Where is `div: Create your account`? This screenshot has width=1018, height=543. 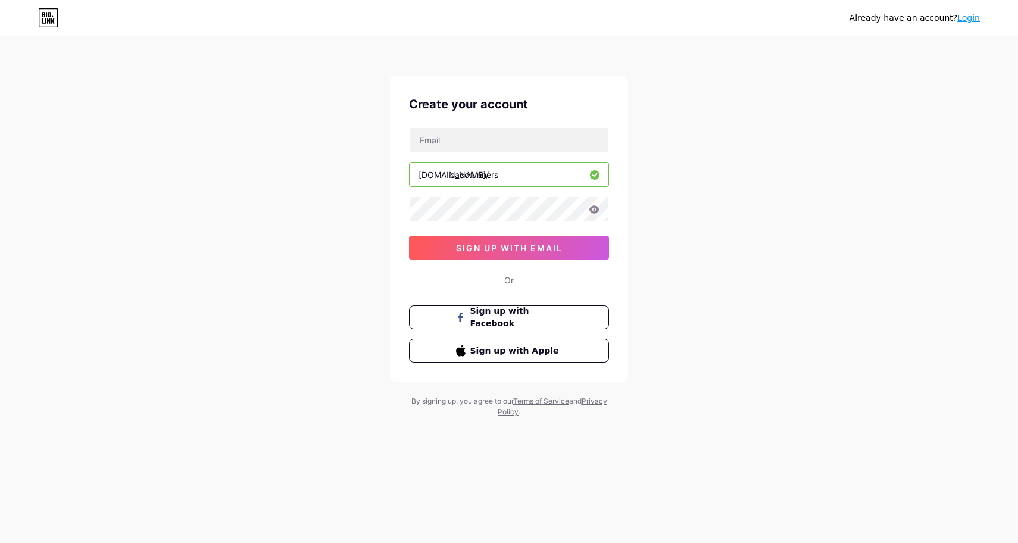
div: Create your account is located at coordinates (509, 104).